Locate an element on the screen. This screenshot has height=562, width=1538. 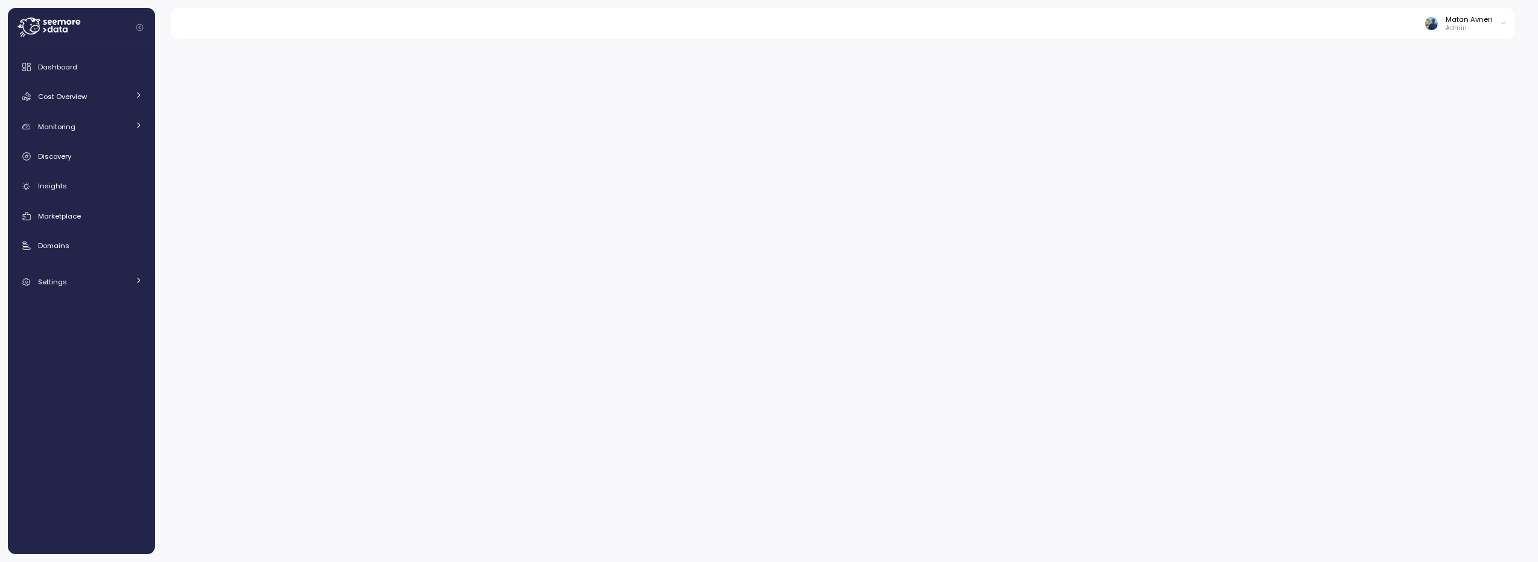
span: Domains is located at coordinates (54, 246).